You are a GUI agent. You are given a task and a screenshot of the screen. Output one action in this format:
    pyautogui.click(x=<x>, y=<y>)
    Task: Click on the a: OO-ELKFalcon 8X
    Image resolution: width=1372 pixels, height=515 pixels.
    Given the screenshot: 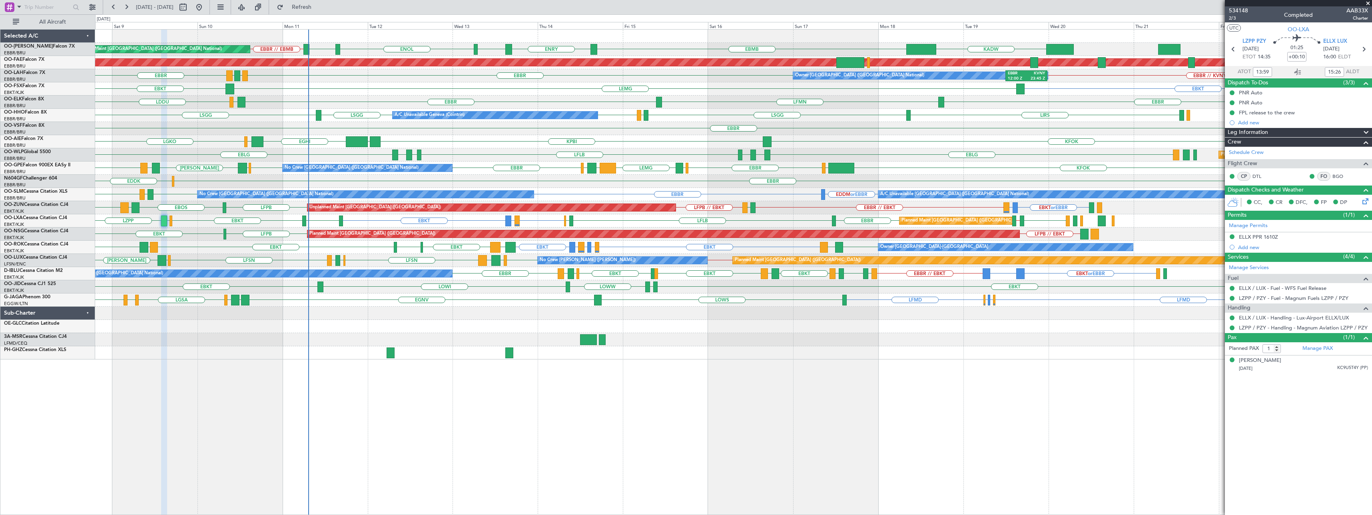 What is the action you would take?
    pyautogui.click(x=24, y=99)
    